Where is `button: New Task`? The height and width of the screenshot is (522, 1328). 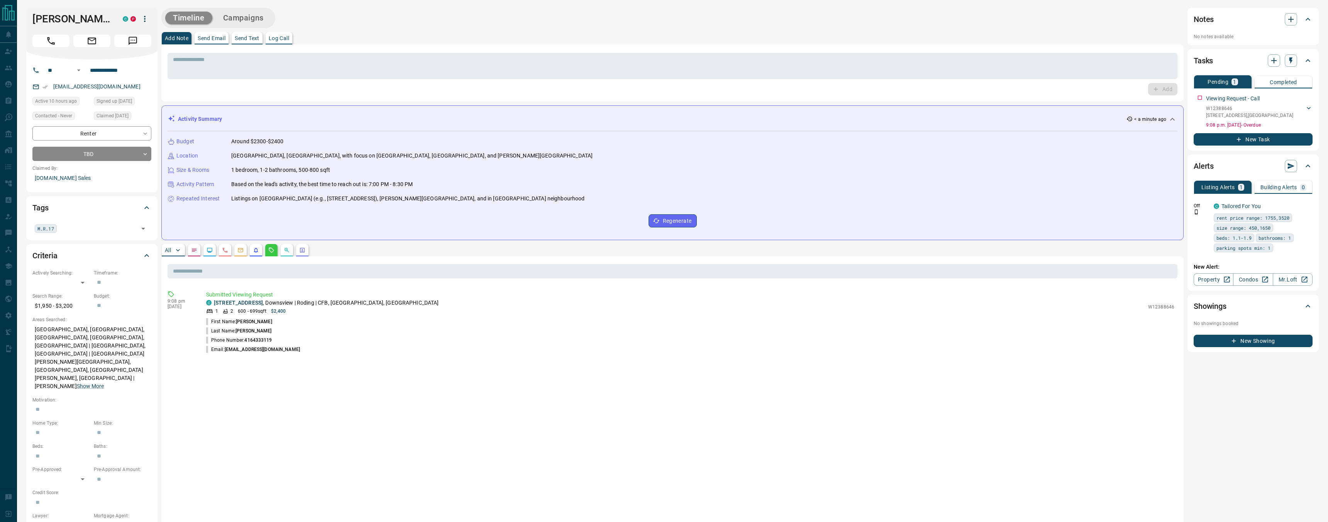 button: New Task is located at coordinates (1253, 139).